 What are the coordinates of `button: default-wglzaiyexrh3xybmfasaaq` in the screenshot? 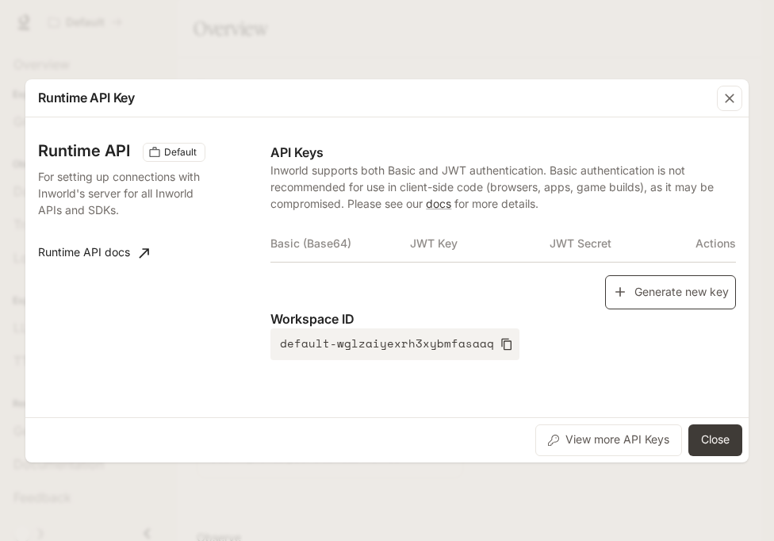 It's located at (395, 344).